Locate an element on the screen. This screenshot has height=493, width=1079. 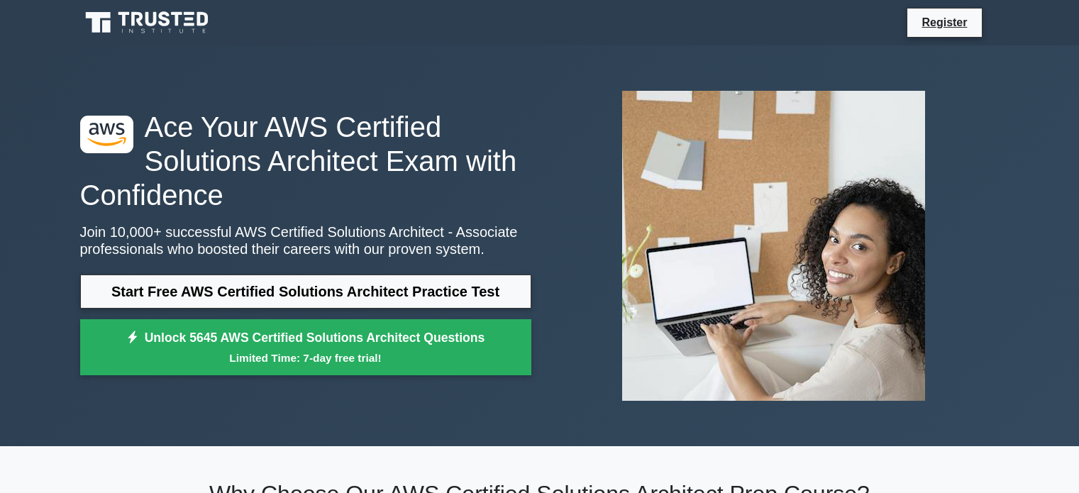
h1: Ace Your AWS Certified Solutions Architect Exam with Confidence is located at coordinates (306, 161).